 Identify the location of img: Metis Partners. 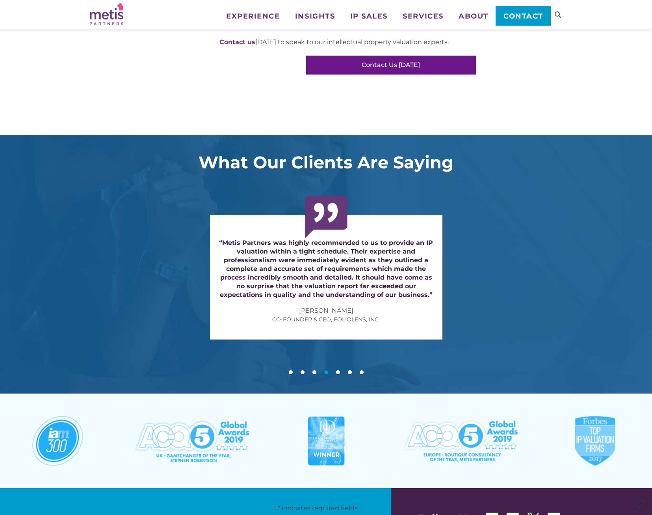
(106, 14).